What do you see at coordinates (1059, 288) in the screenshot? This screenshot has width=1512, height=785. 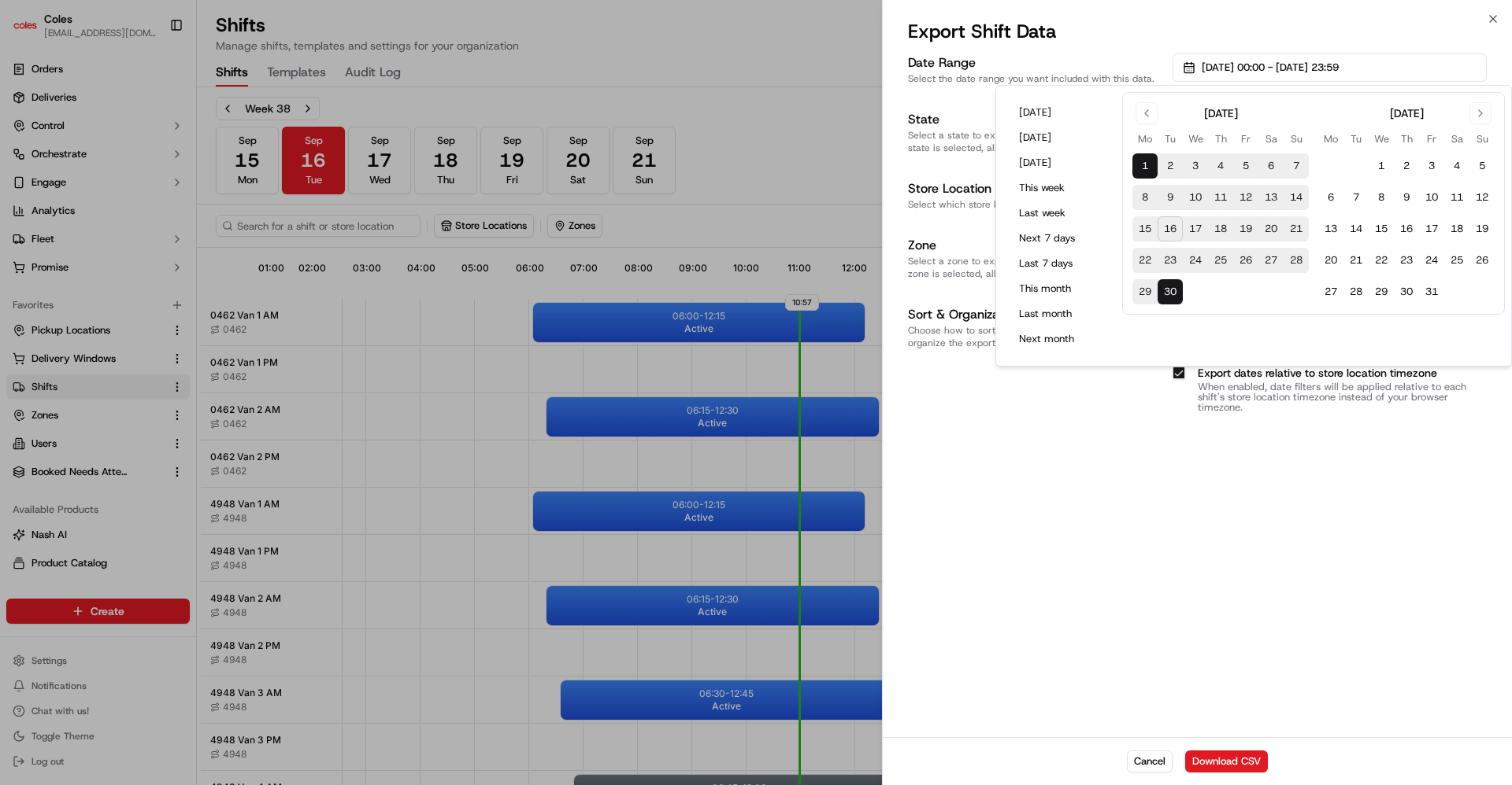 I see `button: This month` at bounding box center [1059, 288].